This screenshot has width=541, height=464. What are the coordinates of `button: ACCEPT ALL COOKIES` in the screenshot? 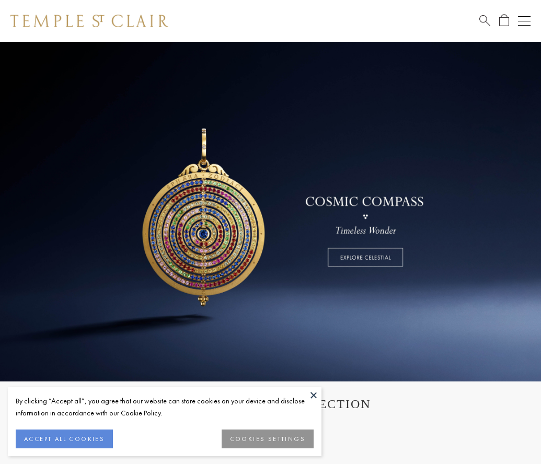 It's located at (64, 439).